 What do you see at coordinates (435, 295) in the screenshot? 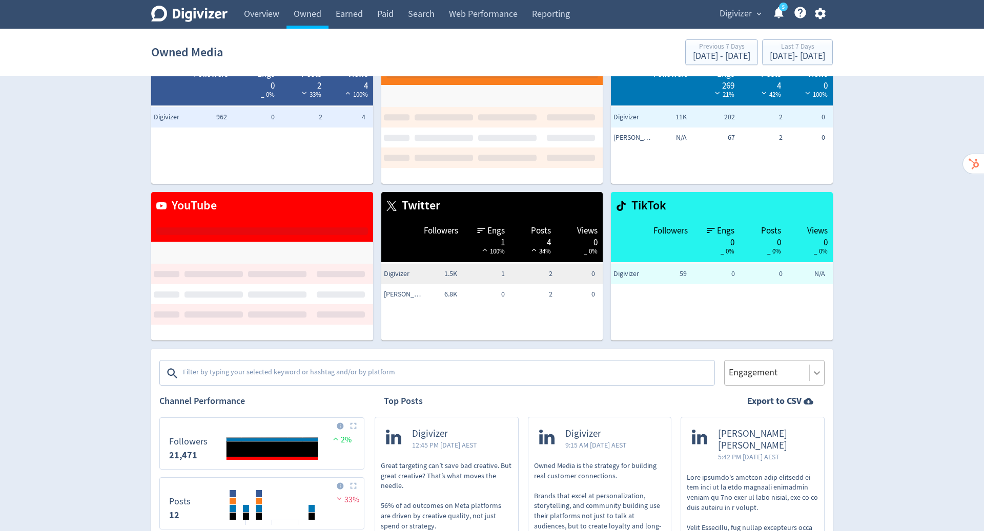
I see `td: 6.8K` at bounding box center [435, 295].